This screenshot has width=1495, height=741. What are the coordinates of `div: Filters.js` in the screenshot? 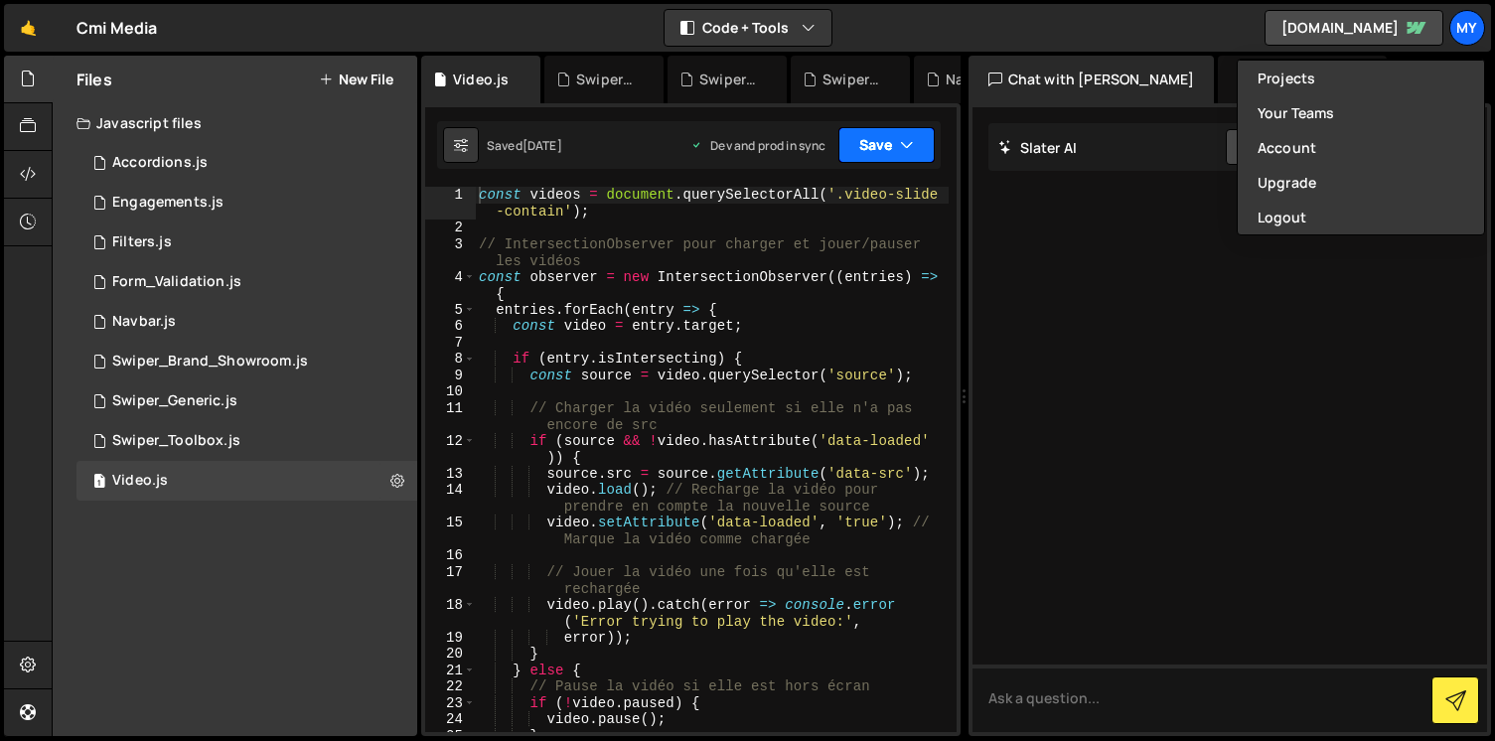 It's located at (142, 242).